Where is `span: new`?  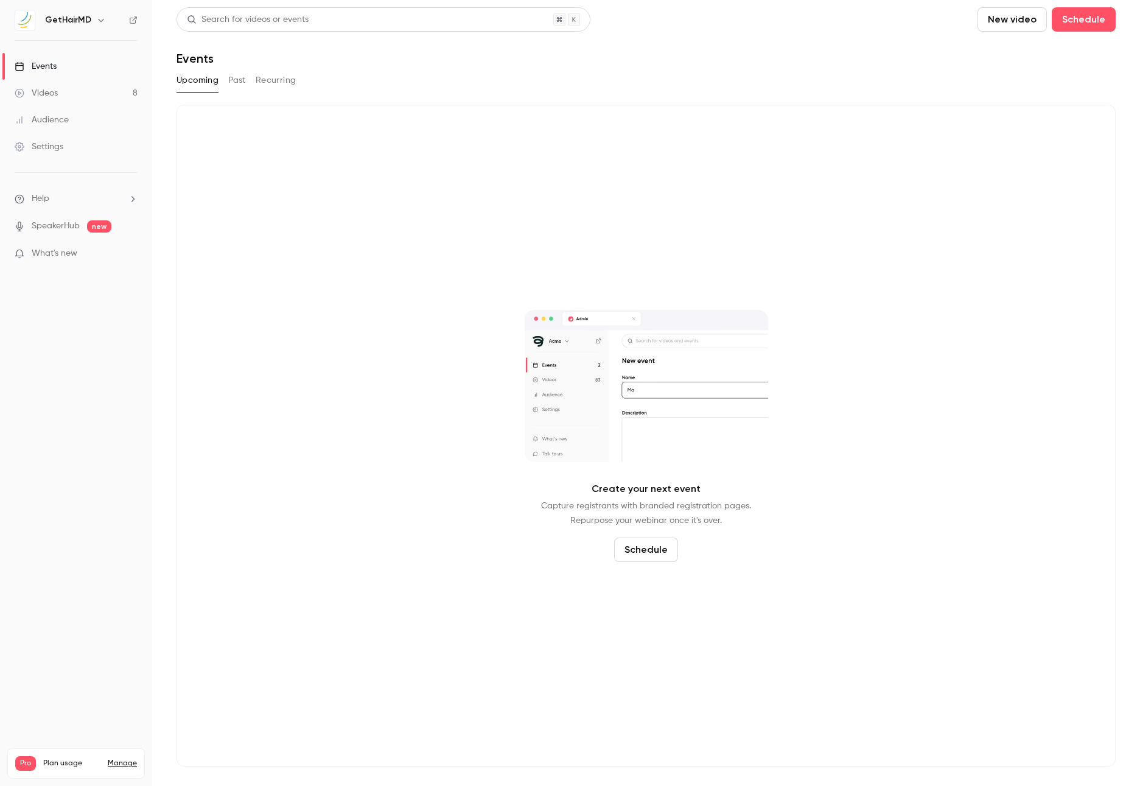
span: new is located at coordinates (99, 226).